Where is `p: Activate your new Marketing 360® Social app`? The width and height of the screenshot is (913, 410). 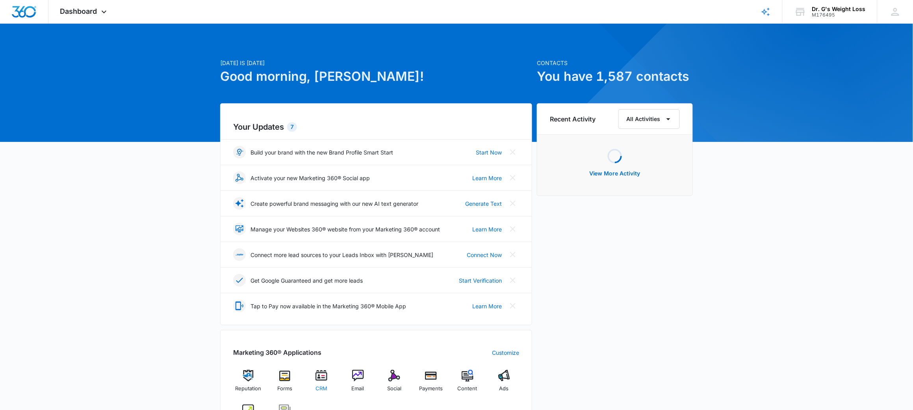
p: Activate your new Marketing 360® Social app is located at coordinates (310, 178).